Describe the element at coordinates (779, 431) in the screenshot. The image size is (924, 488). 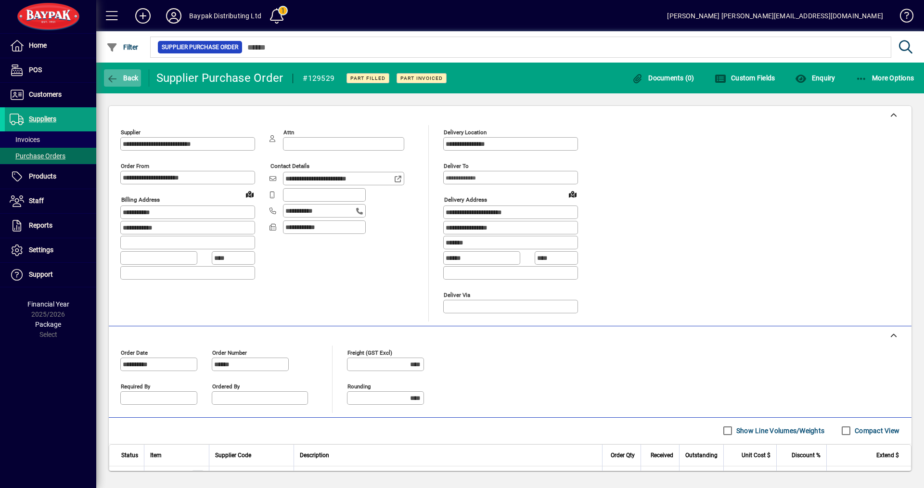
I see `label: Show Line Volumes/Weights` at that location.